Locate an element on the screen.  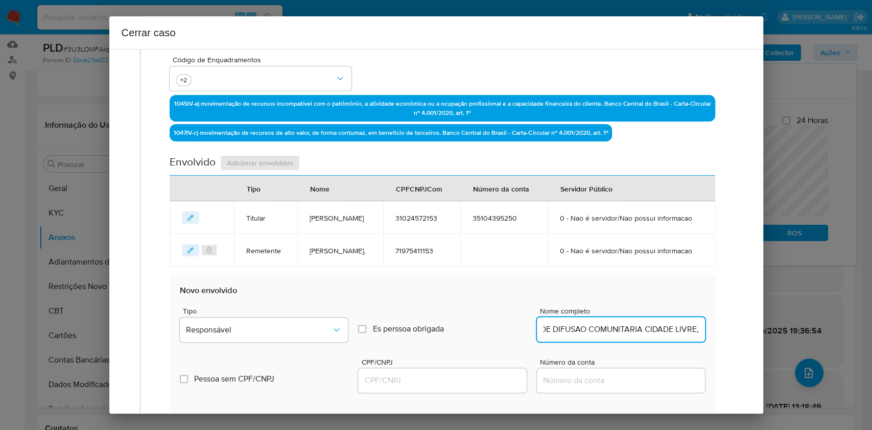
input: Número da conta is located at coordinates (621, 381).